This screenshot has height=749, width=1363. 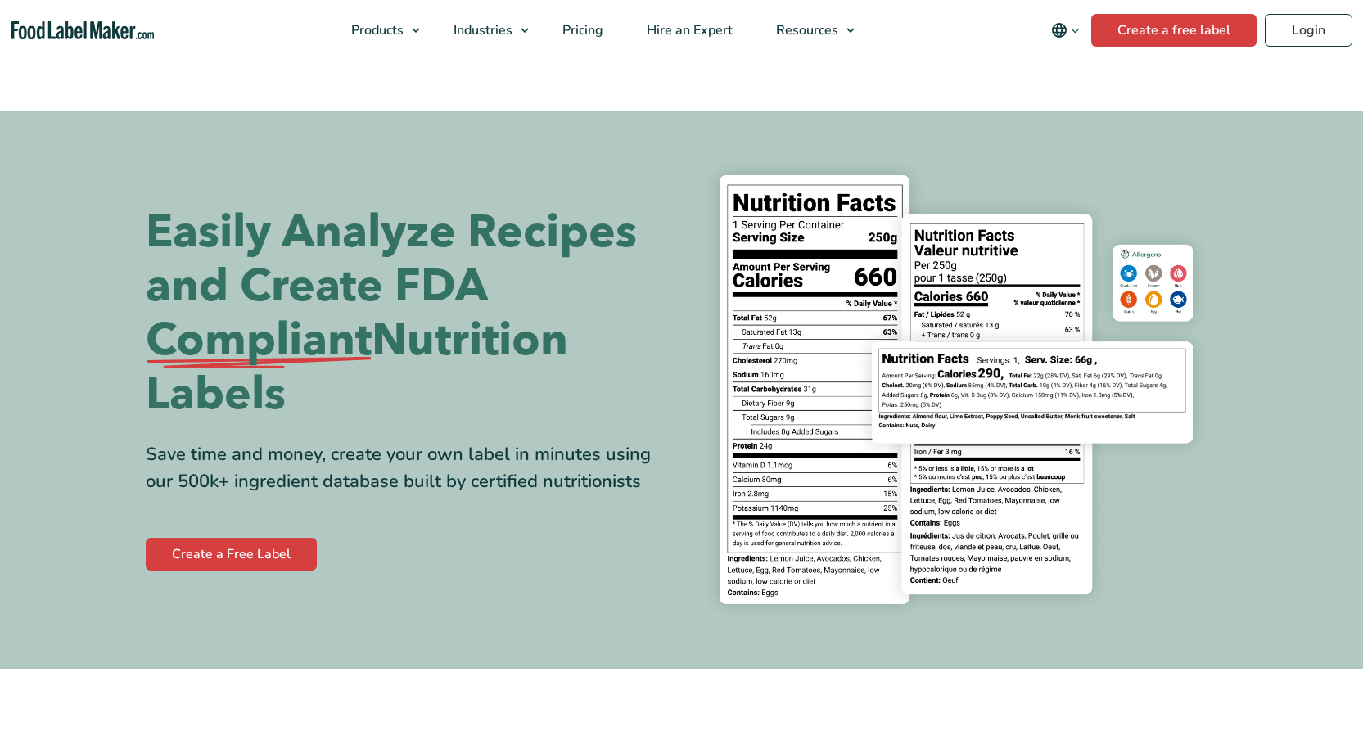 What do you see at coordinates (408, 468) in the screenshot?
I see `div: Save time and money, create your own label in minutes using our 500k+ ingredient database built b...` at bounding box center [408, 468].